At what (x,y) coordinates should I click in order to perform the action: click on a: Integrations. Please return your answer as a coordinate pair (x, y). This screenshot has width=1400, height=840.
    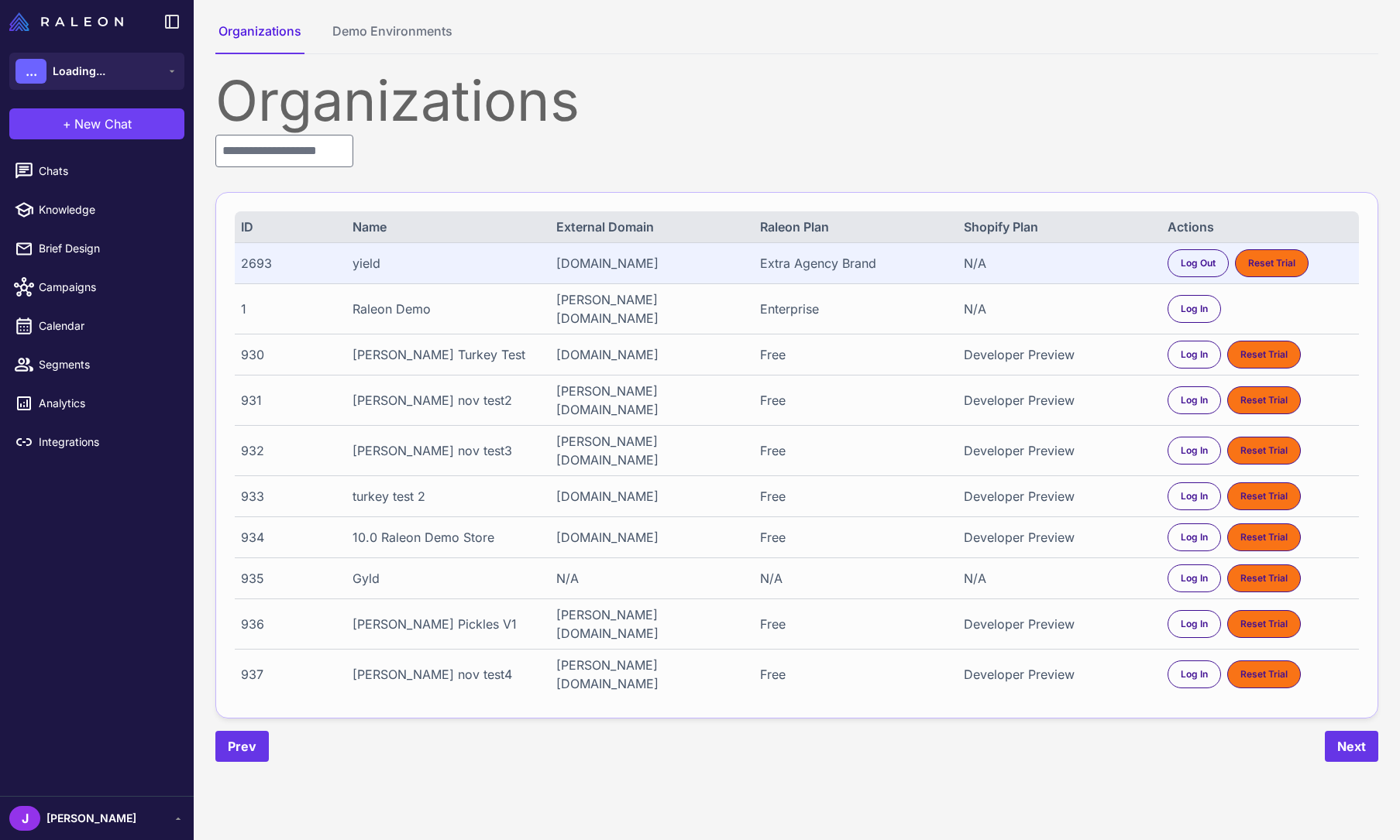
    Looking at the image, I should click on (97, 442).